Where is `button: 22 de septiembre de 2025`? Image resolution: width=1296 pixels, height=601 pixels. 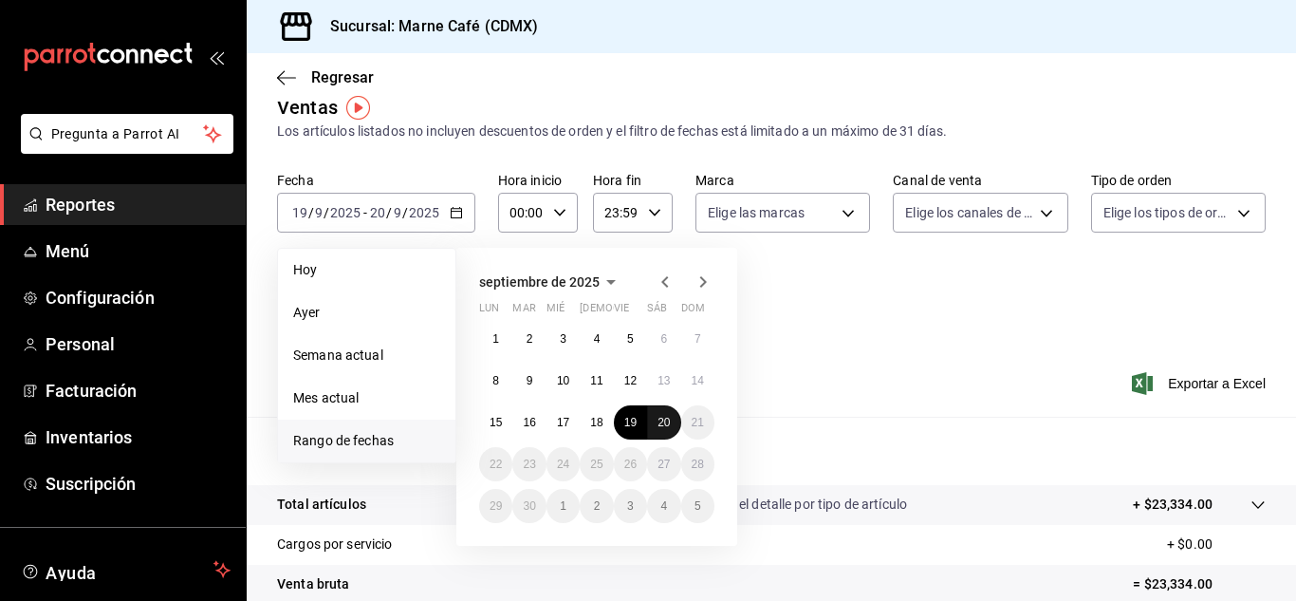 button: 22 de septiembre de 2025 is located at coordinates (495, 464).